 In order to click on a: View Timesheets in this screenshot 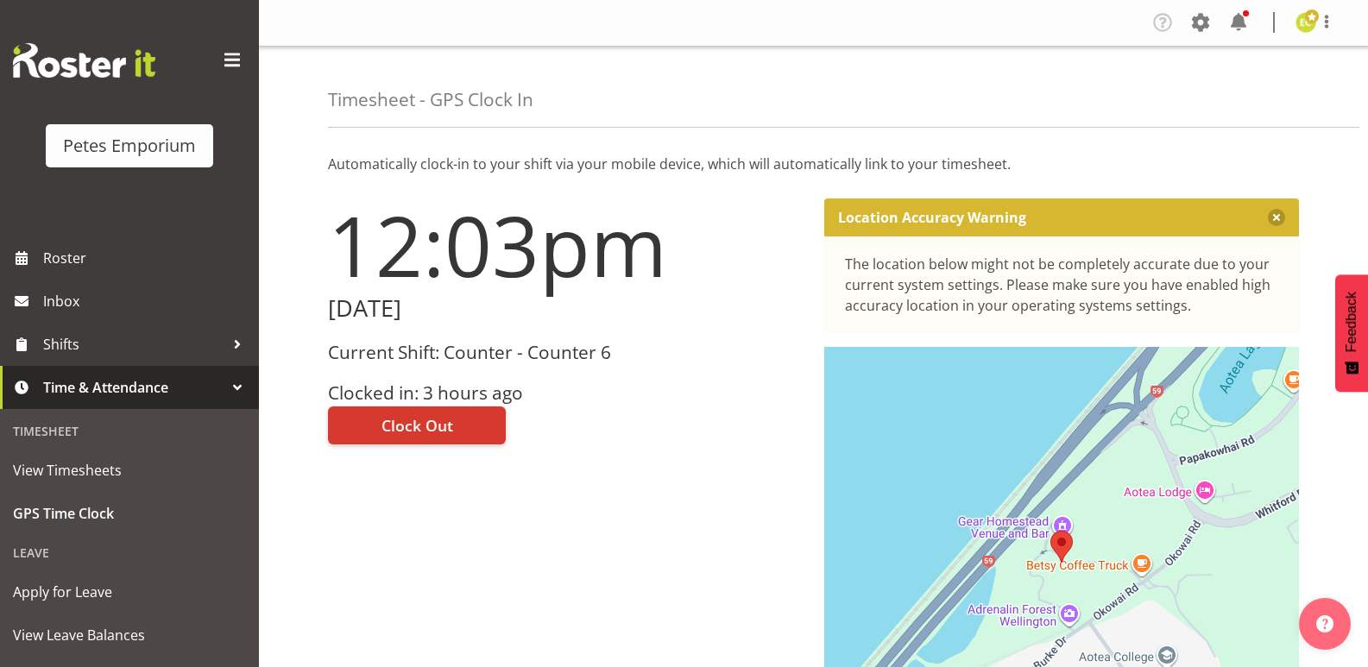, I will do `click(129, 470)`.